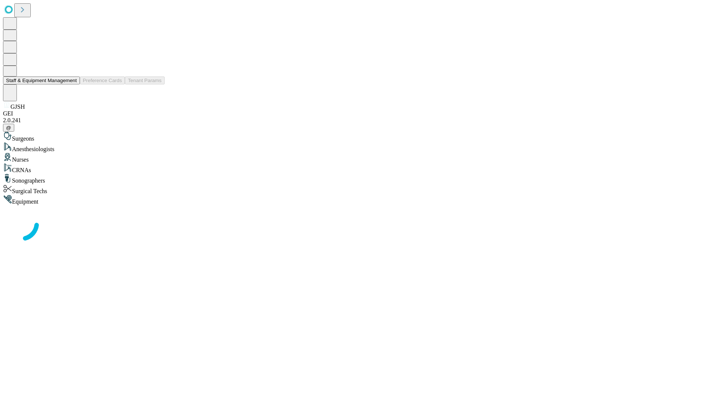  I want to click on div: Anesthesiologists, so click(360, 147).